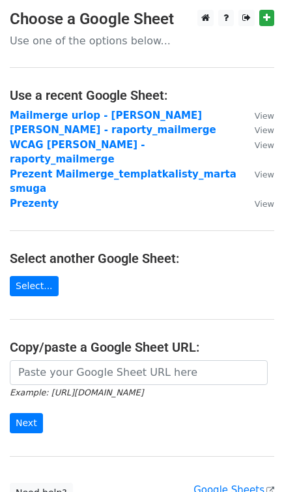 Image resolution: width=284 pixels, height=492 pixels. Describe the element at coordinates (252, 461) in the screenshot. I see `div: Widżet czatu` at that location.